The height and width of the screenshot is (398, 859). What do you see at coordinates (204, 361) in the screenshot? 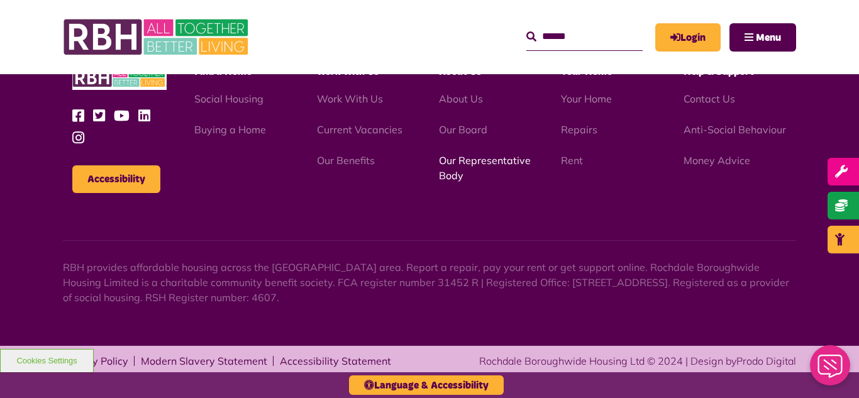
I see `a: Modern Slavery Statement - open in a new tab` at bounding box center [204, 361].